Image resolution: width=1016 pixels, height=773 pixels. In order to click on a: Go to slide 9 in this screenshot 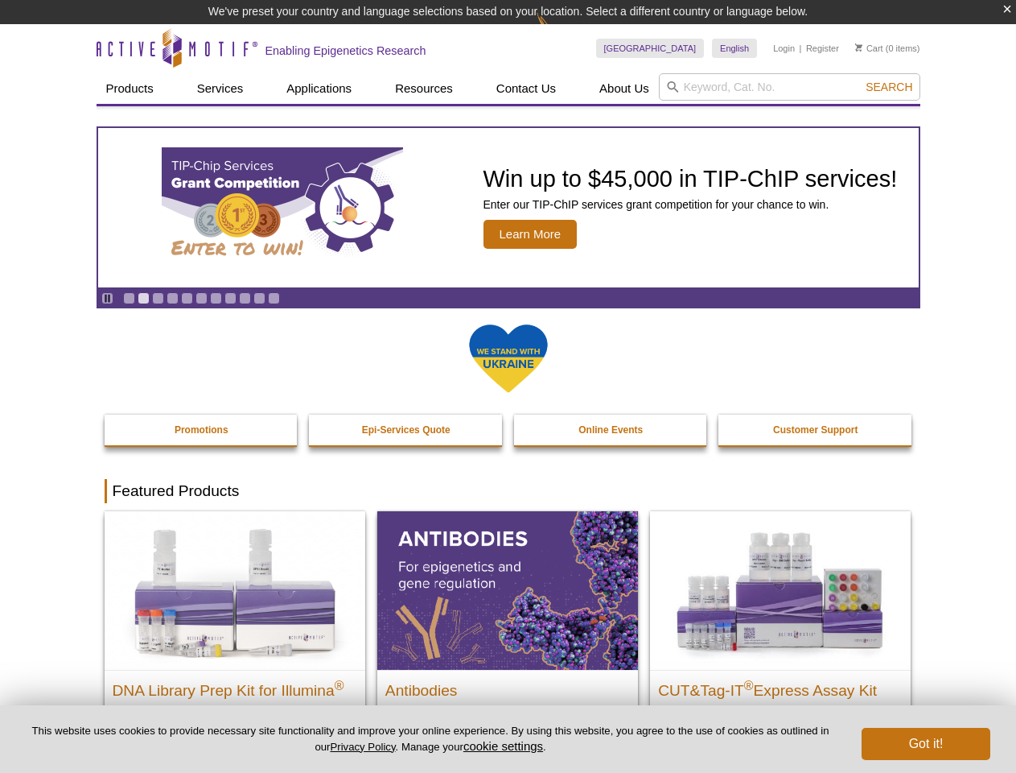, I will do `click(245, 298)`.